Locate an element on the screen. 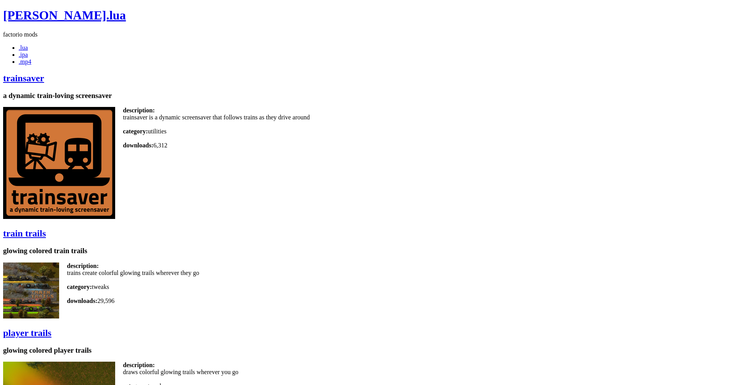 The image size is (747, 385). div: utilities is located at coordinates (216, 128).